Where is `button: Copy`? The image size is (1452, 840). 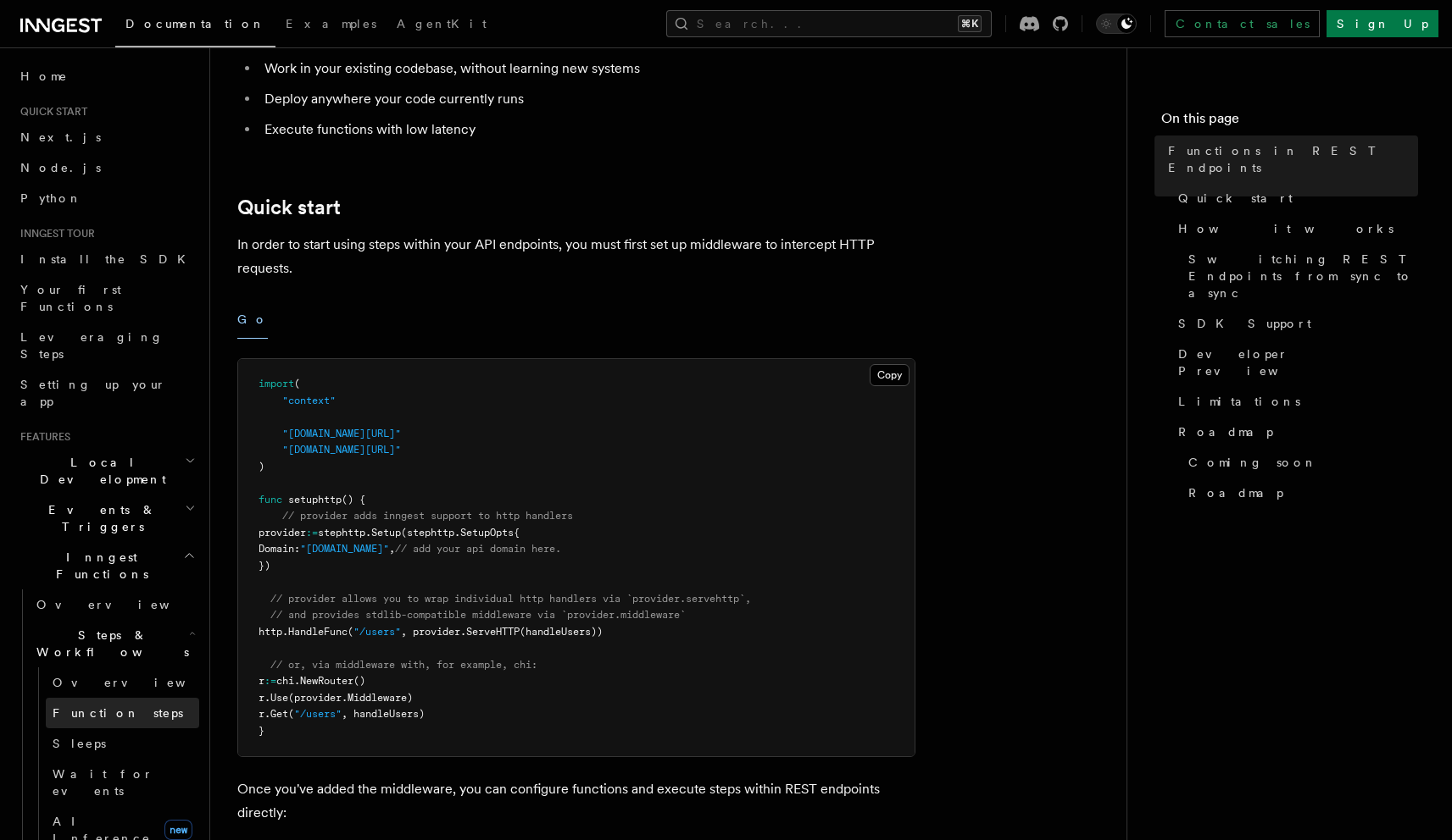
button: Copy is located at coordinates (889, 375).